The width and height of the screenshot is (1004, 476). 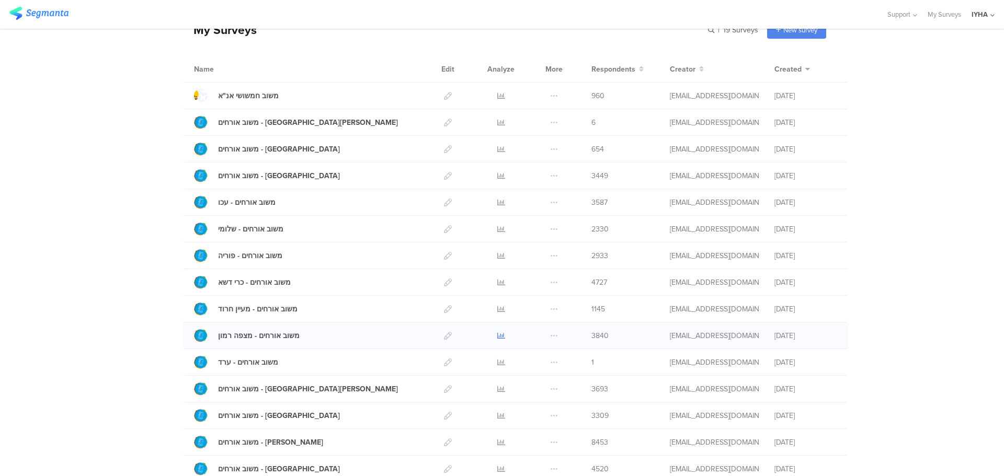 What do you see at coordinates (792, 69) in the screenshot?
I see `button: Created` at bounding box center [792, 69].